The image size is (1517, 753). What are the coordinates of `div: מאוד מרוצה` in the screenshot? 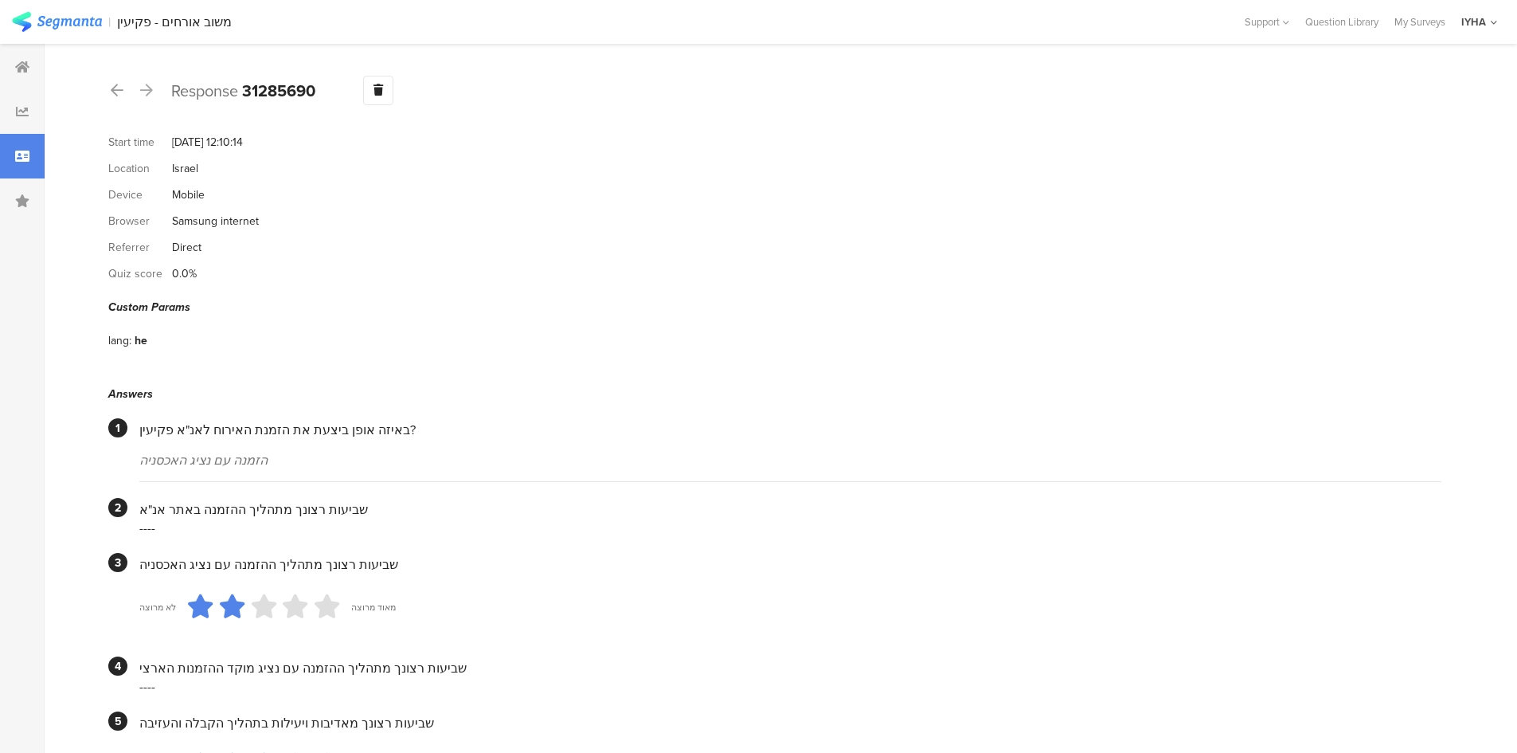 It's located at (374, 607).